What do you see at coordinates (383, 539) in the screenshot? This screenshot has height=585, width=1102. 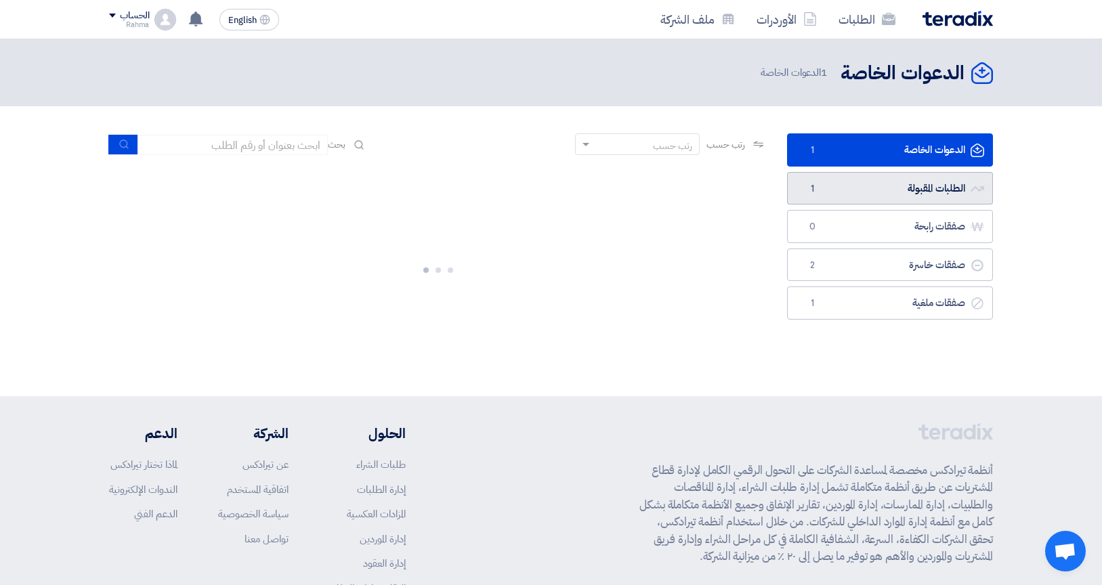 I see `a: إدارة الموردين` at bounding box center [383, 539].